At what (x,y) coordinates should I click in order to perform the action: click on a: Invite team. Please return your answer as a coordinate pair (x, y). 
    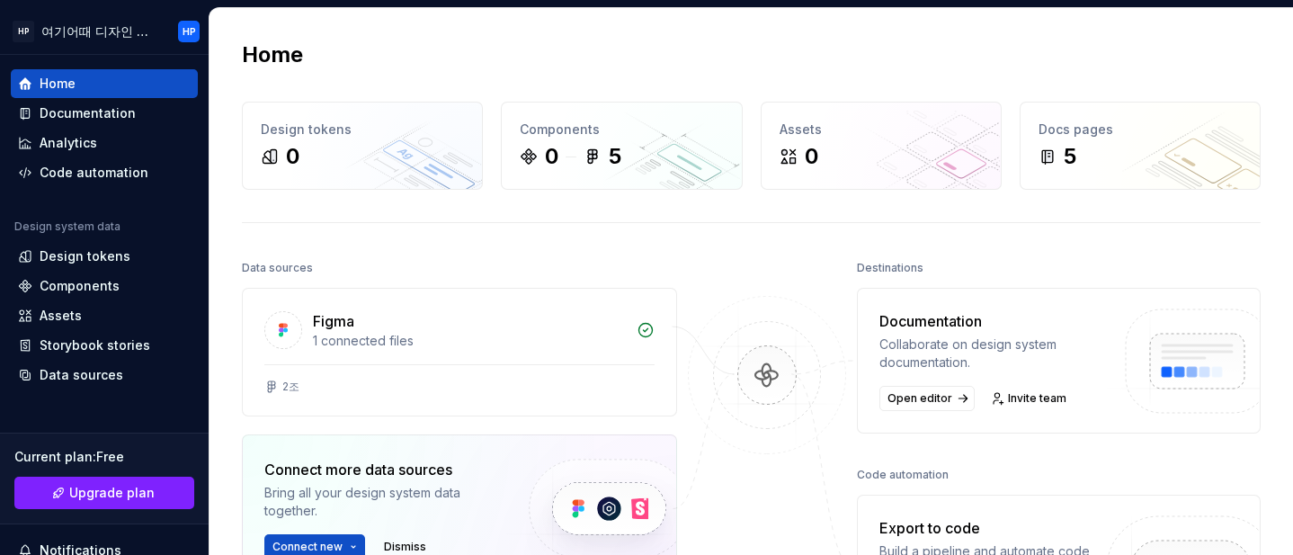
    Looking at the image, I should click on (1029, 398).